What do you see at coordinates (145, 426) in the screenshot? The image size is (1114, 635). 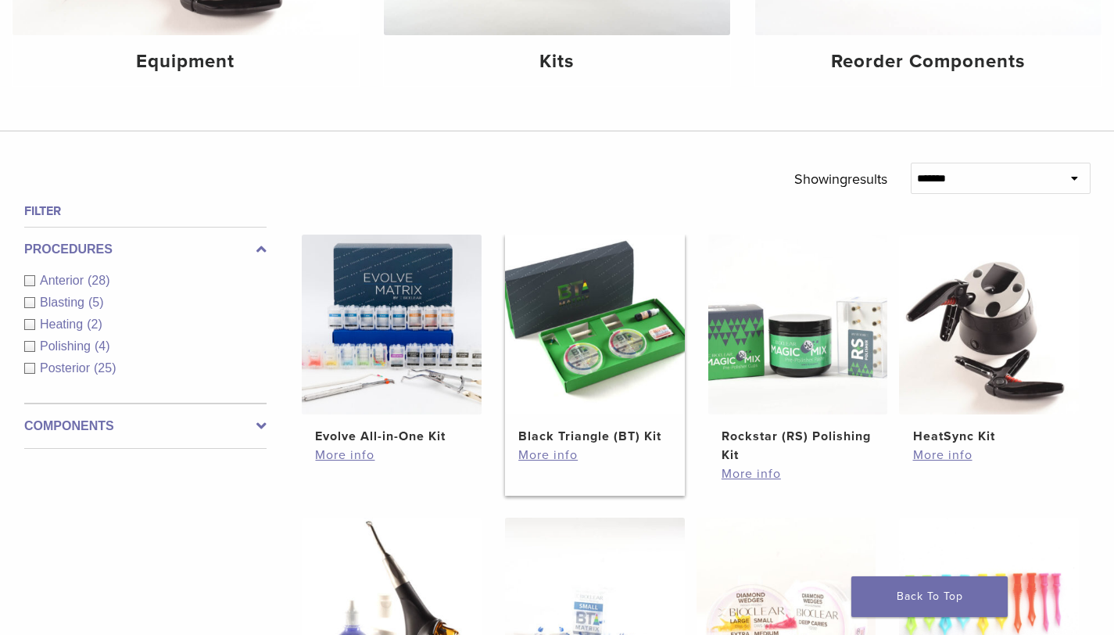 I see `label: Components` at bounding box center [145, 426].